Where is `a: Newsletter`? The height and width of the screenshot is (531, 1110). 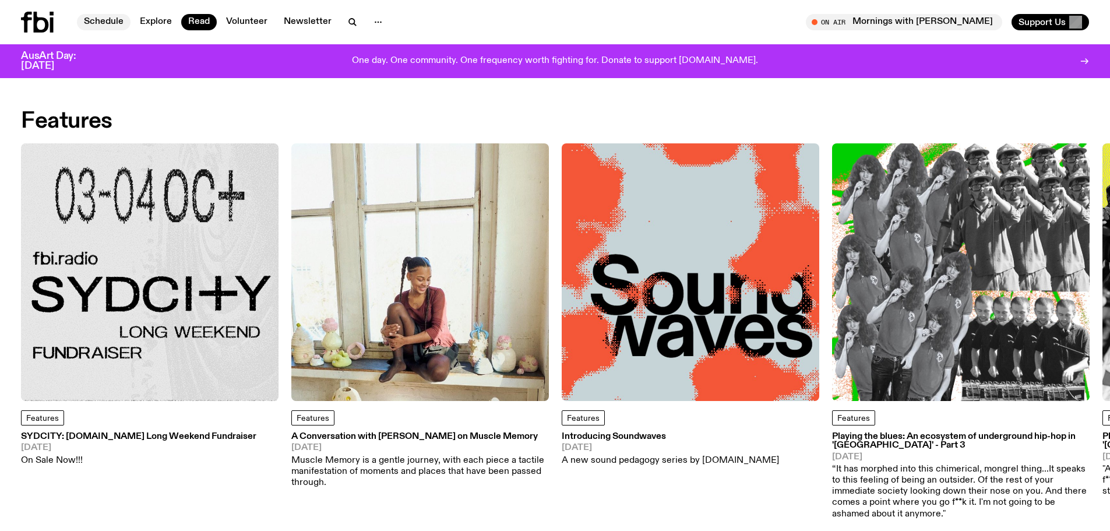
a: Newsletter is located at coordinates (308, 22).